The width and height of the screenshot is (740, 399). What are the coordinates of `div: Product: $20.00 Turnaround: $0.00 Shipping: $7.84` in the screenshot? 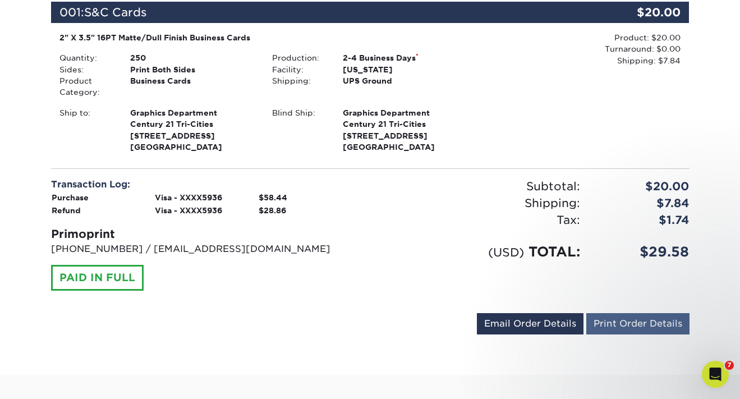 It's located at (578, 49).